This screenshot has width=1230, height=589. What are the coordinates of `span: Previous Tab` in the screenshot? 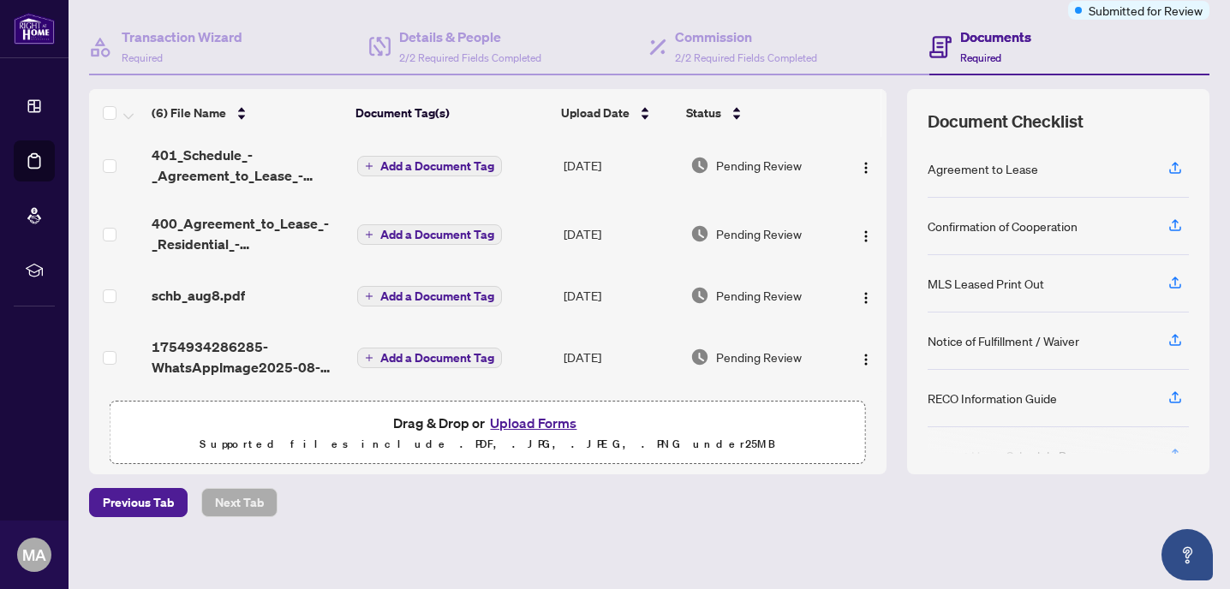 It's located at (138, 503).